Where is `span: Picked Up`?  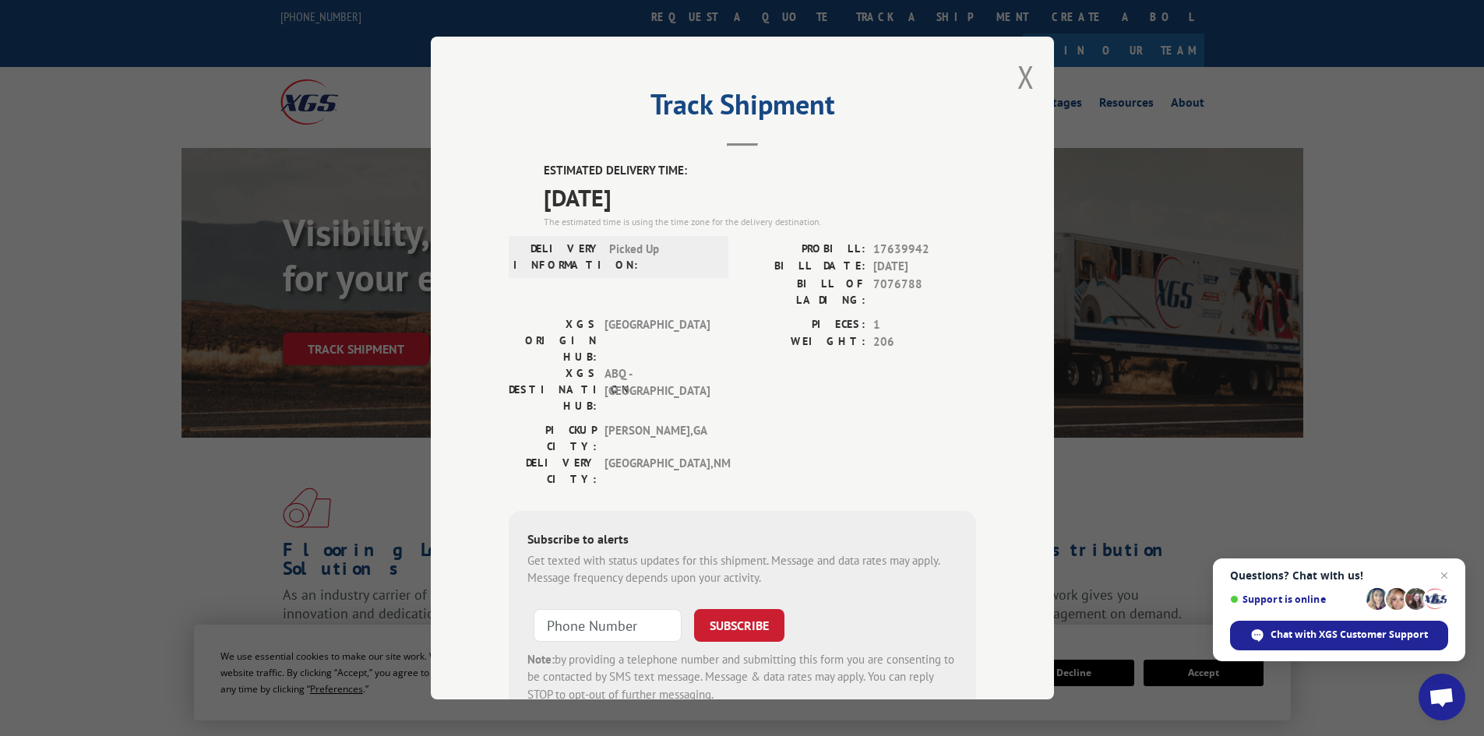 span: Picked Up is located at coordinates (661, 257).